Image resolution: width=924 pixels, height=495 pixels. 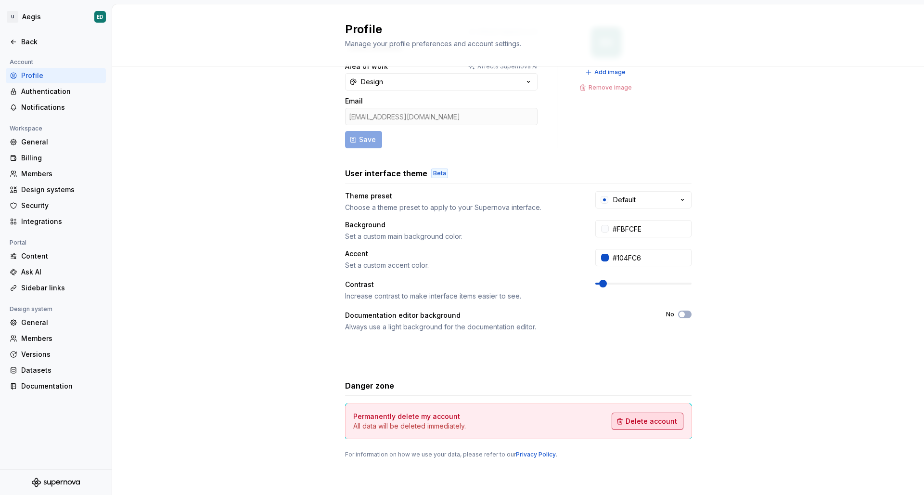 I want to click on button: Add image, so click(x=606, y=72).